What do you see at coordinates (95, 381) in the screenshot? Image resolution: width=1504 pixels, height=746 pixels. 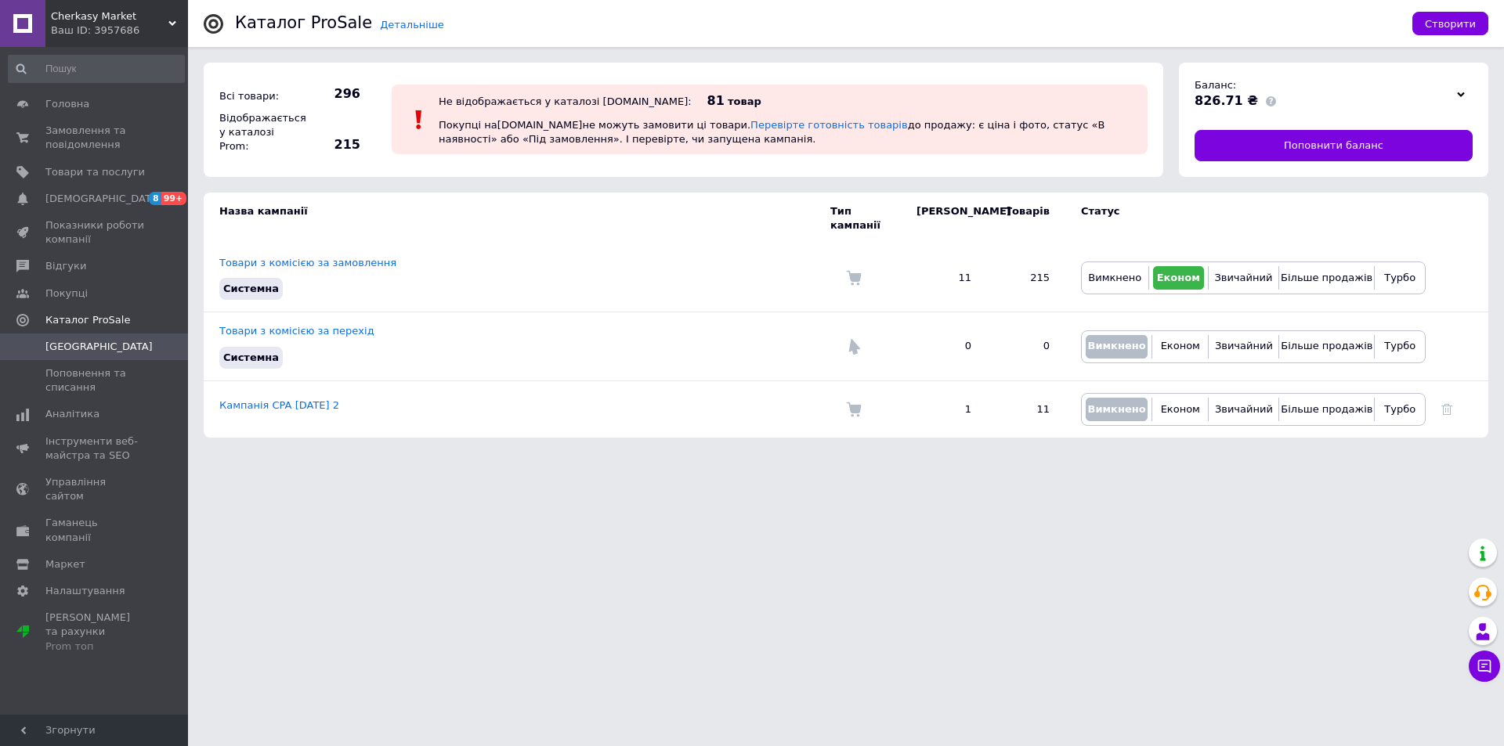 I see `span: Поповнення та списання` at bounding box center [95, 381].